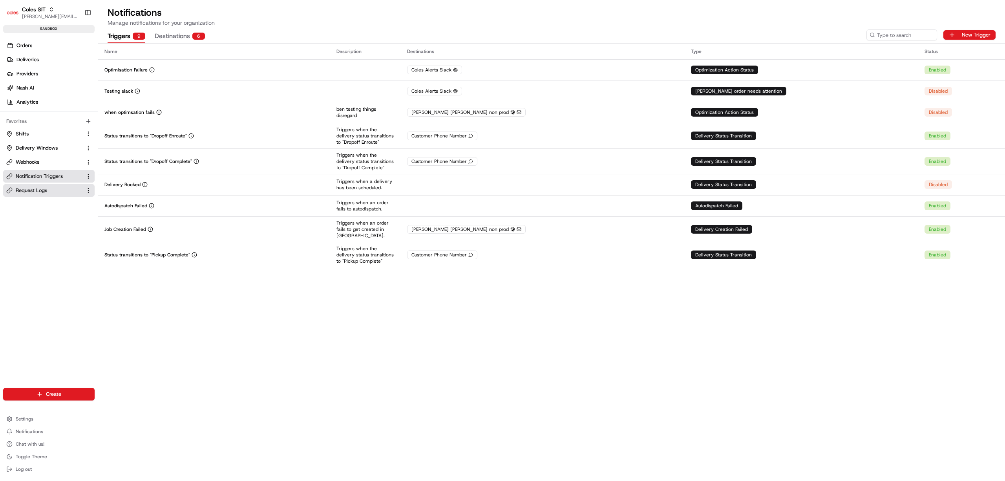 The width and height of the screenshot is (1005, 481). Describe the element at coordinates (126, 37) in the screenshot. I see `button: Triggers` at that location.